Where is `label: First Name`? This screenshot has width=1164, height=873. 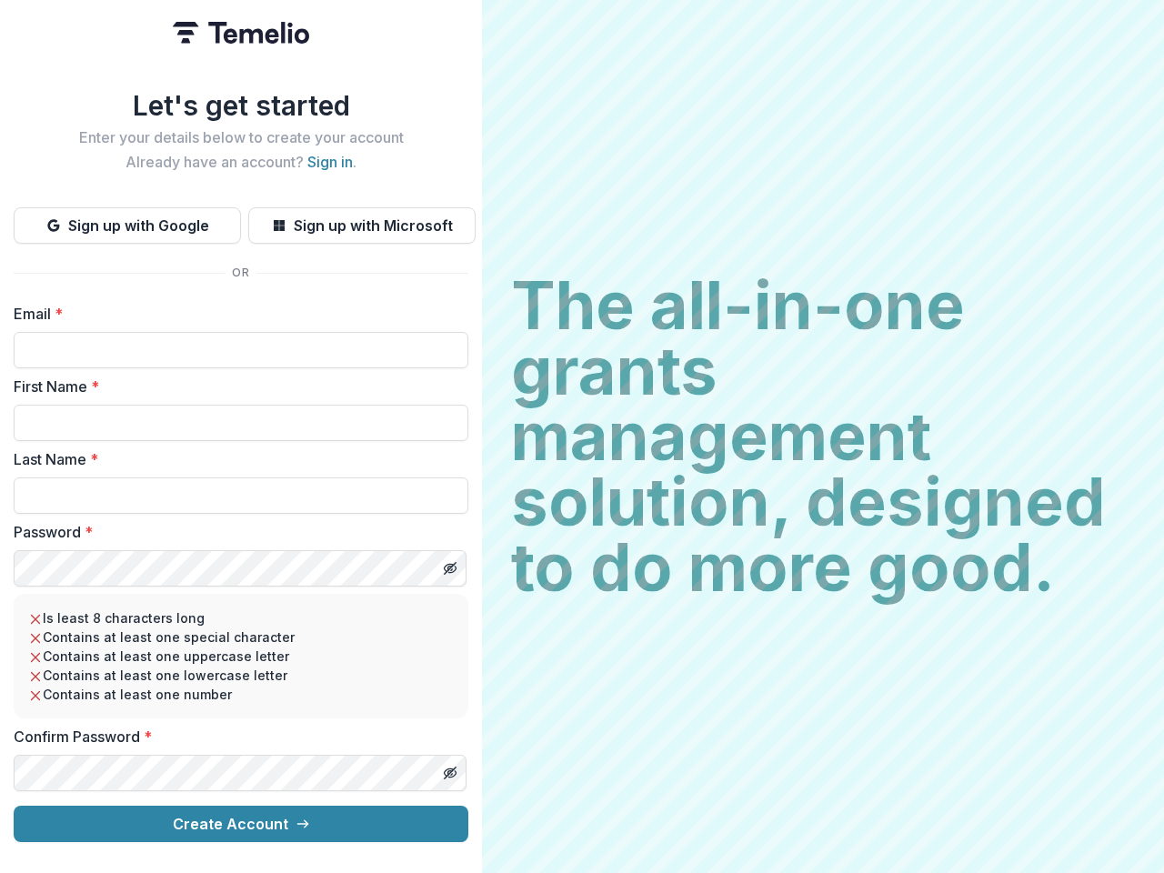 label: First Name is located at coordinates (236, 387).